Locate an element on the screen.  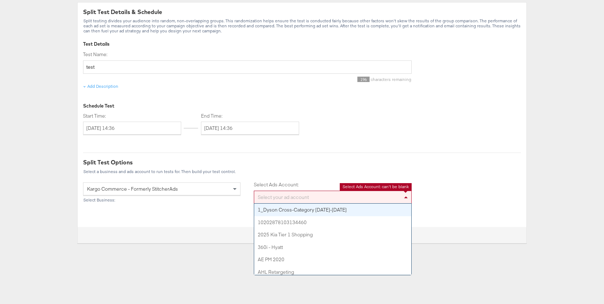
div: Split Test Details & Schedule is located at coordinates (302, 12).